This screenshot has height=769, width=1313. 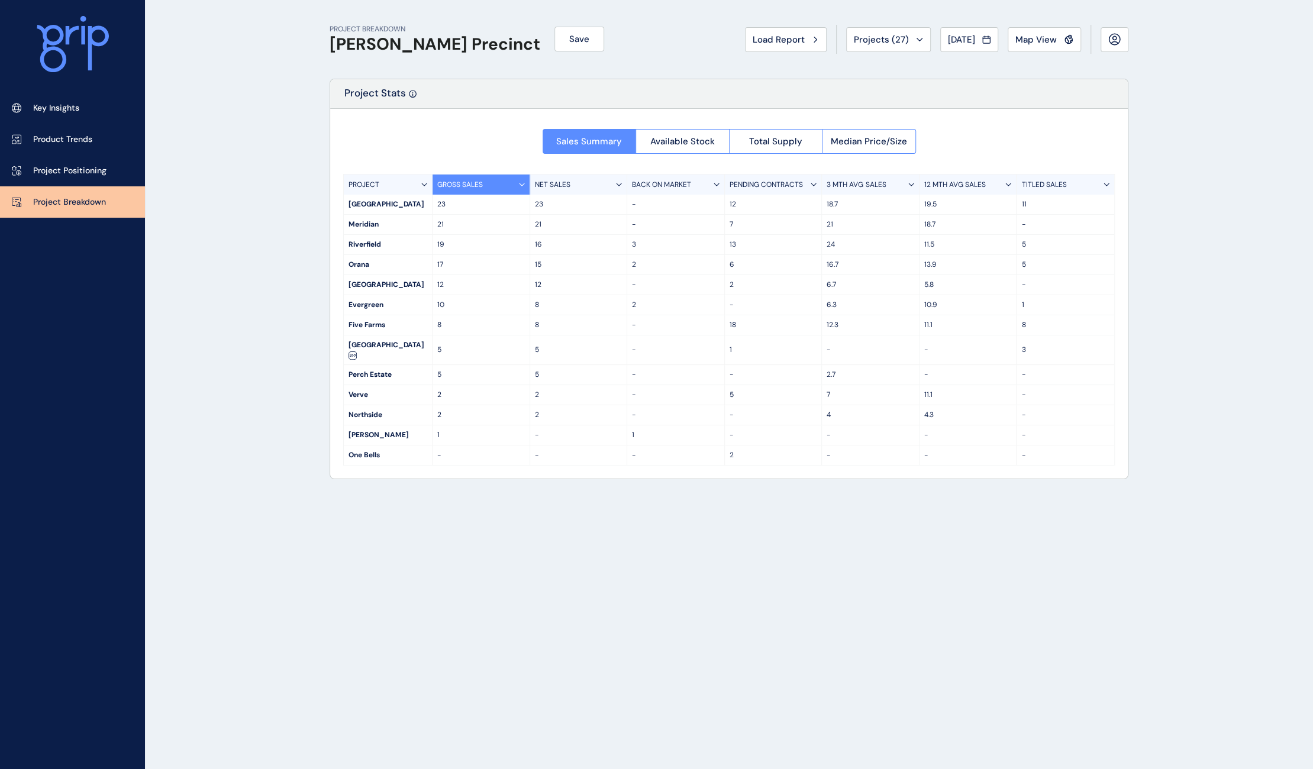 What do you see at coordinates (968, 305) in the screenshot?
I see `p: 10.9` at bounding box center [968, 305].